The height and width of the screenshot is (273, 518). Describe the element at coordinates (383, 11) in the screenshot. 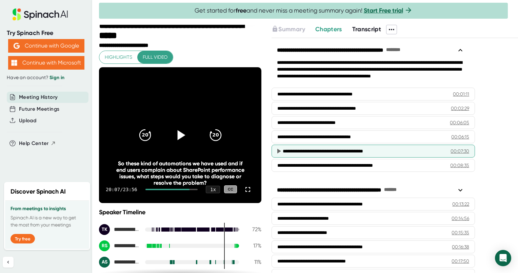

I see `a: Start Free trial` at that location.